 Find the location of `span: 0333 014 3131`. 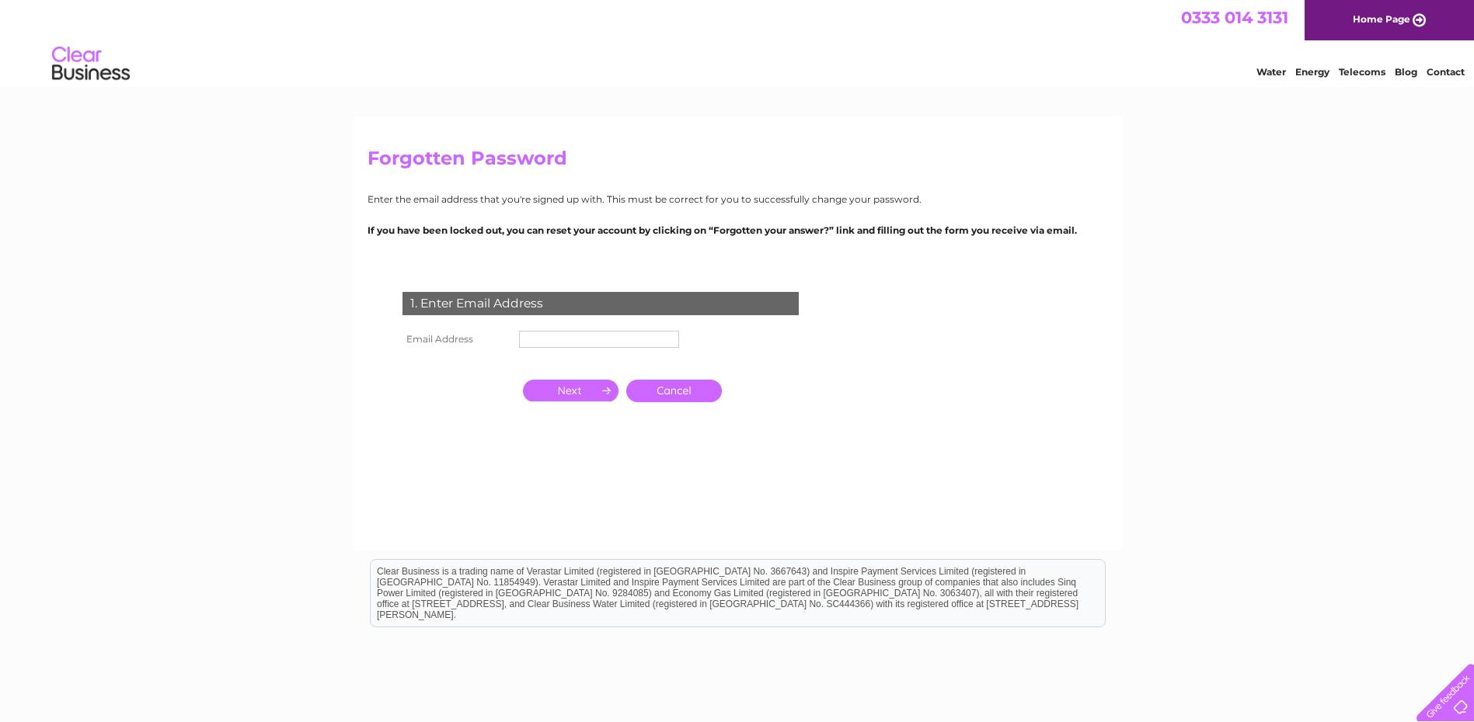

span: 0333 014 3131 is located at coordinates (1234, 17).